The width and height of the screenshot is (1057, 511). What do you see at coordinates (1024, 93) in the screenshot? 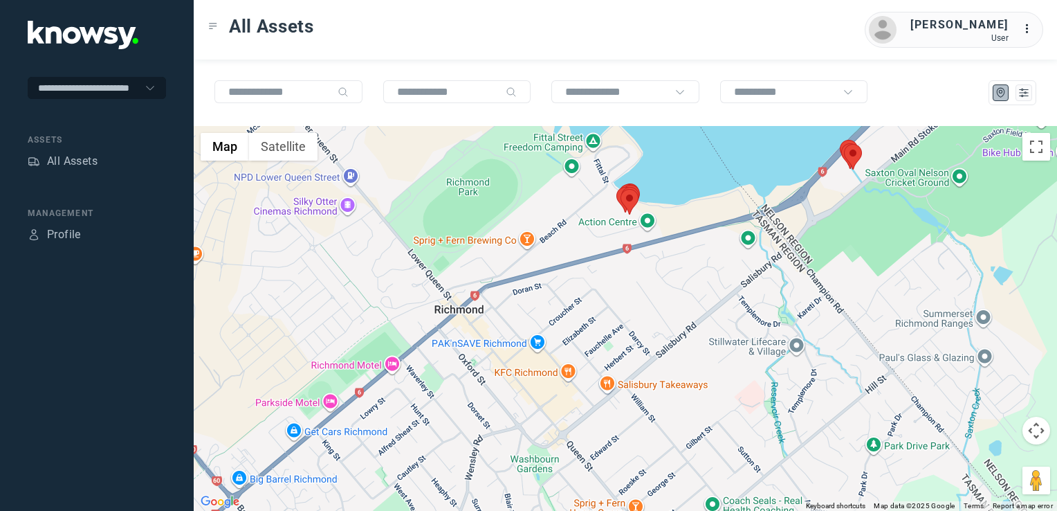
I see `div: List` at bounding box center [1024, 93].